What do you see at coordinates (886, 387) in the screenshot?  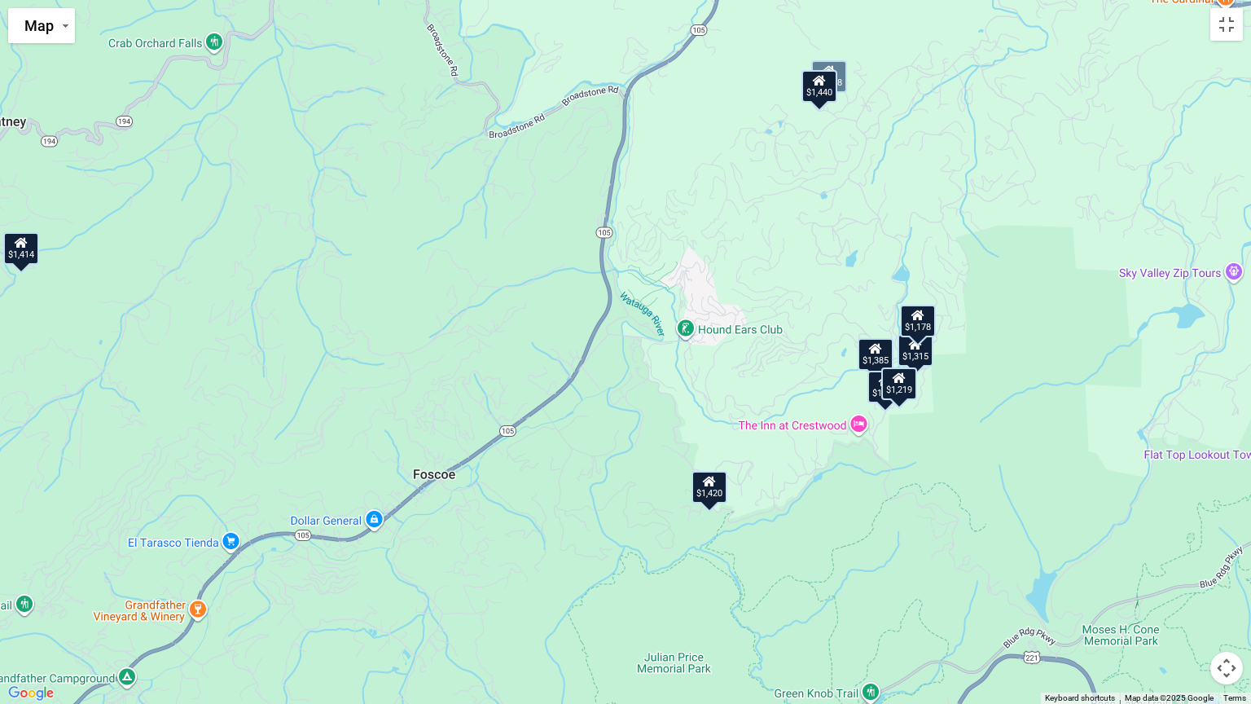 I see `div: $1,036` at bounding box center [886, 387].